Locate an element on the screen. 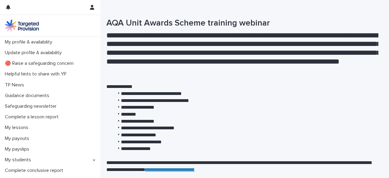 This screenshot has height=178, width=389. p: Complete a lesson report is located at coordinates (33, 117).